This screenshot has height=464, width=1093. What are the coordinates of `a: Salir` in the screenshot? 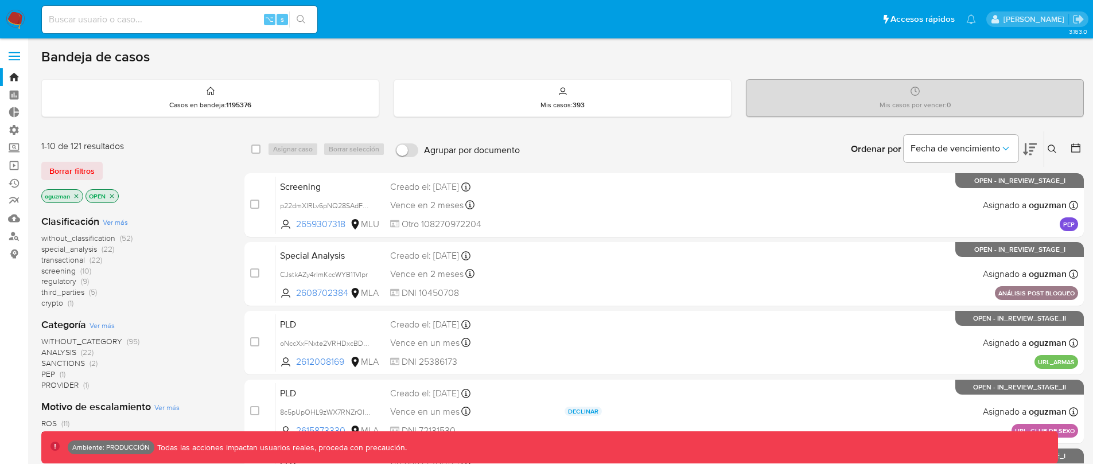 It's located at (1078, 19).